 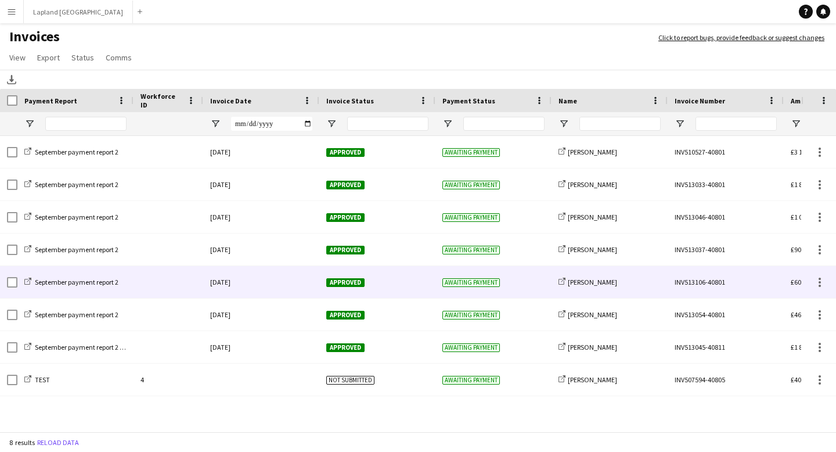 What do you see at coordinates (42, 379) in the screenshot?
I see `span: TEST` at bounding box center [42, 379].